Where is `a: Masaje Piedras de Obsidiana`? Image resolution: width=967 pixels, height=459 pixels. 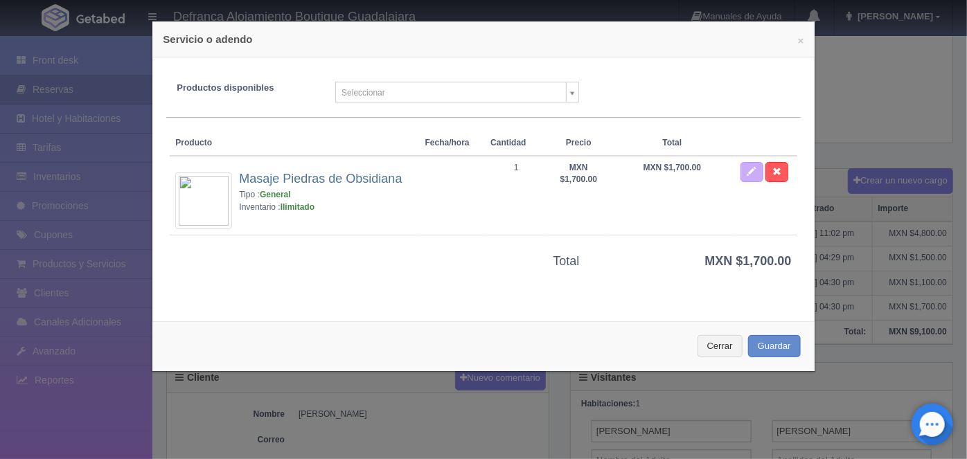 a: Masaje Piedras de Obsidiana is located at coordinates (320, 179).